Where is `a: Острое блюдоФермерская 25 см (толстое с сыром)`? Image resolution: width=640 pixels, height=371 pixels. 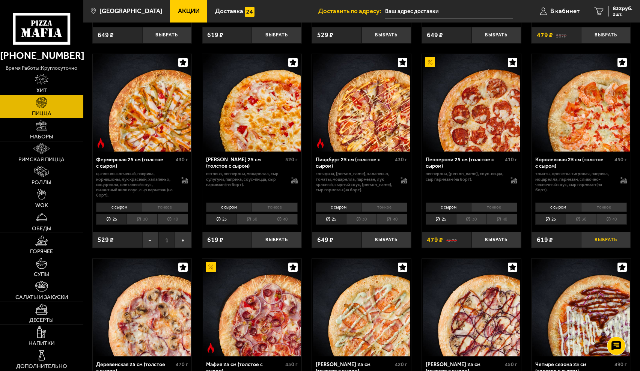
a: Острое блюдоФермерская 25 см (толстое с сыром) is located at coordinates (142, 103).